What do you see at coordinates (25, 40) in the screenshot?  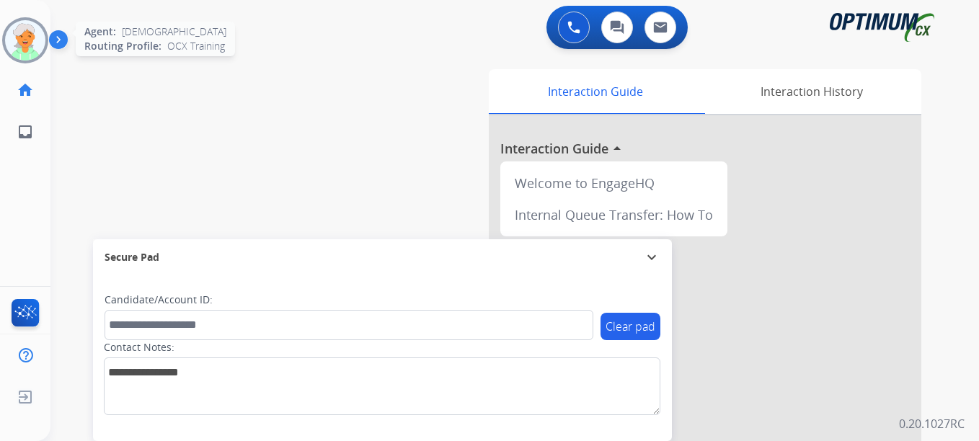 I see `img: avatar` at bounding box center [25, 40].